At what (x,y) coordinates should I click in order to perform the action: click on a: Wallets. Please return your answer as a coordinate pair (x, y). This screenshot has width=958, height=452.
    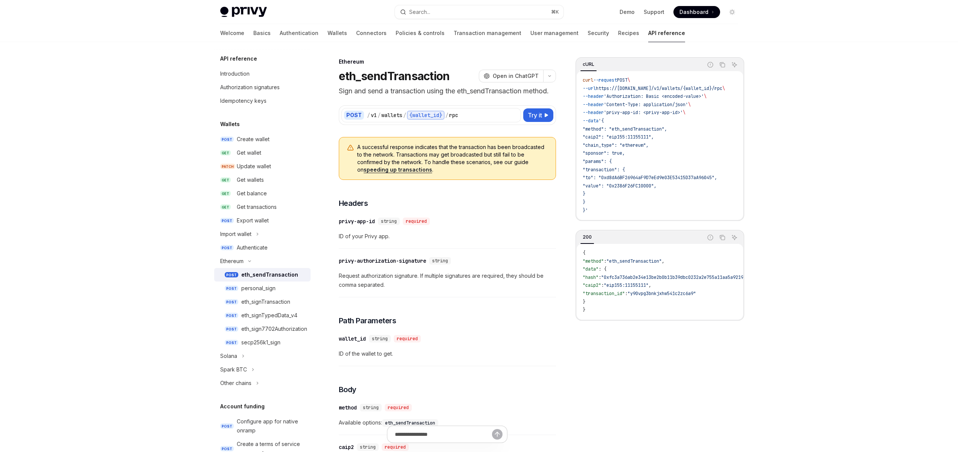
    Looking at the image, I should click on (337, 33).